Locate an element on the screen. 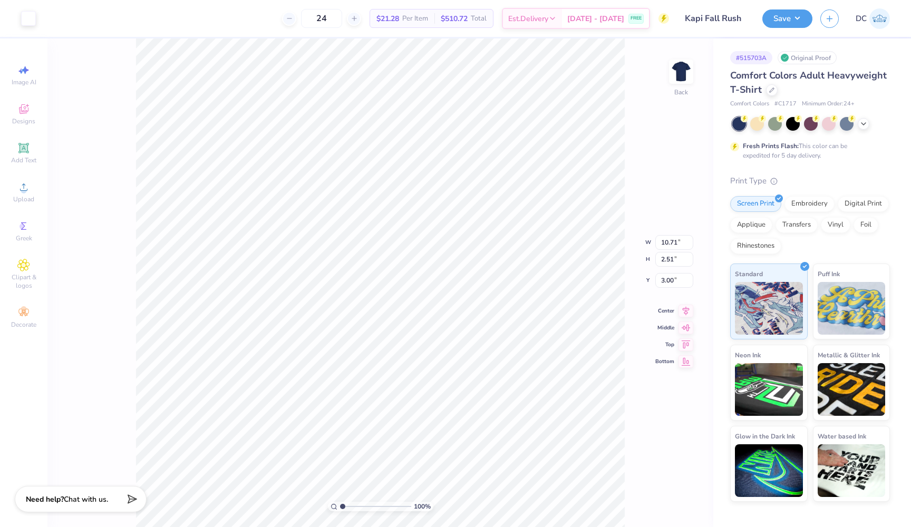 This screenshot has height=527, width=911. span: Metallic & Glitter Ink is located at coordinates (849, 355).